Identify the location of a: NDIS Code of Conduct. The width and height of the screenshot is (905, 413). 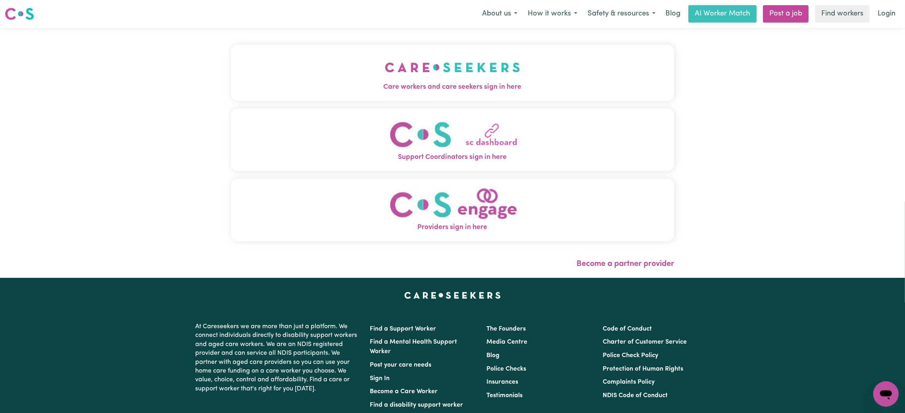
(635, 396).